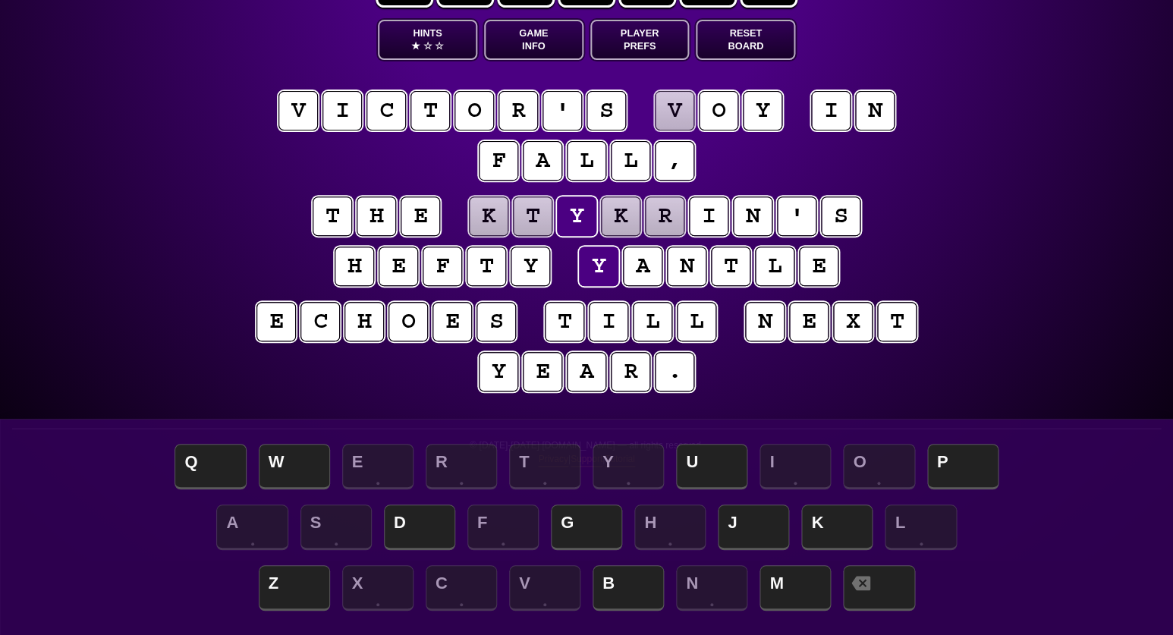 Image resolution: width=1173 pixels, height=635 pixels. What do you see at coordinates (628, 467) in the screenshot?
I see `span: Y` at bounding box center [628, 467].